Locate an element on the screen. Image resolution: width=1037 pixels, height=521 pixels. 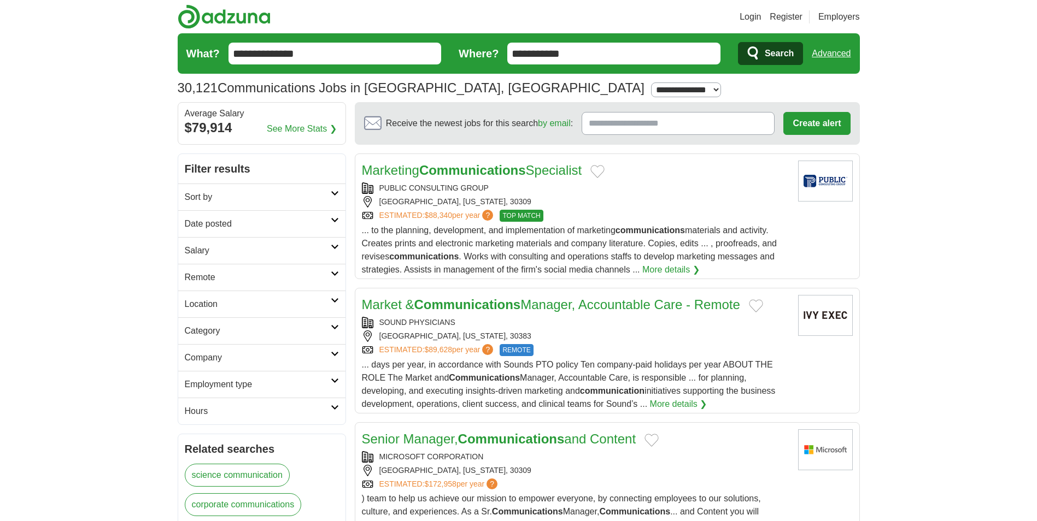
a: Employment type is located at coordinates (262, 384).